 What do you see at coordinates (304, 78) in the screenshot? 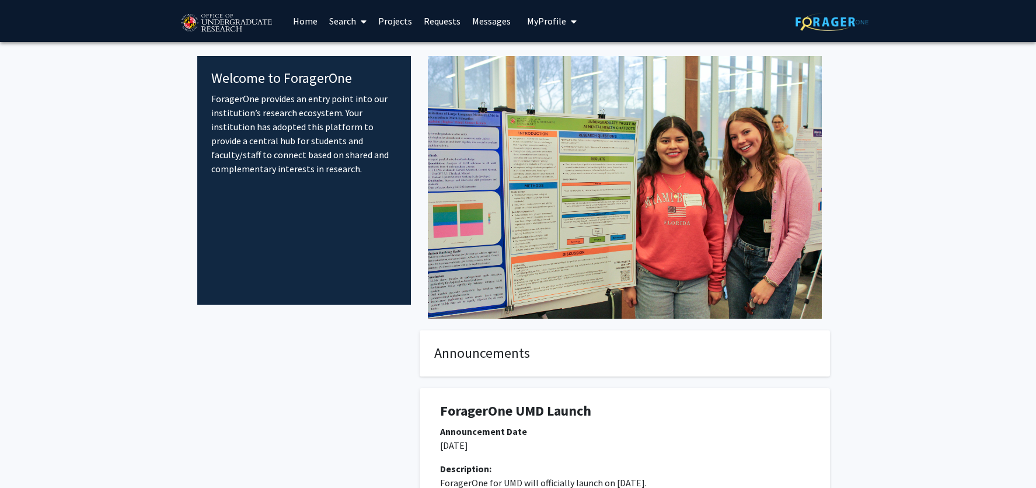
I see `h4: Welcome to ForagerOne` at bounding box center [304, 78].